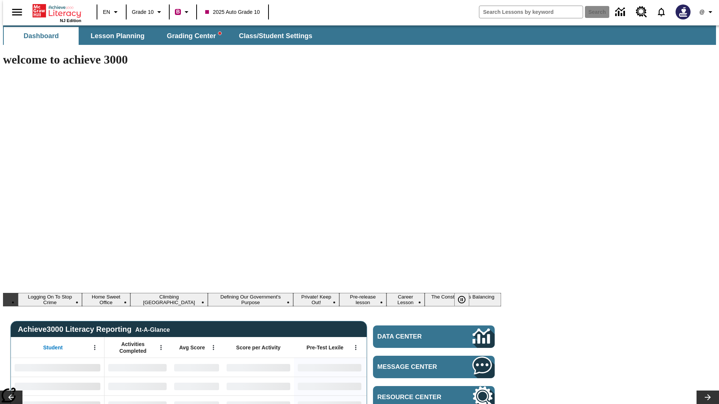 This screenshot has width=719, height=404. What do you see at coordinates (220, 33) in the screenshot?
I see `svg: writing assistant alert` at bounding box center [220, 33].